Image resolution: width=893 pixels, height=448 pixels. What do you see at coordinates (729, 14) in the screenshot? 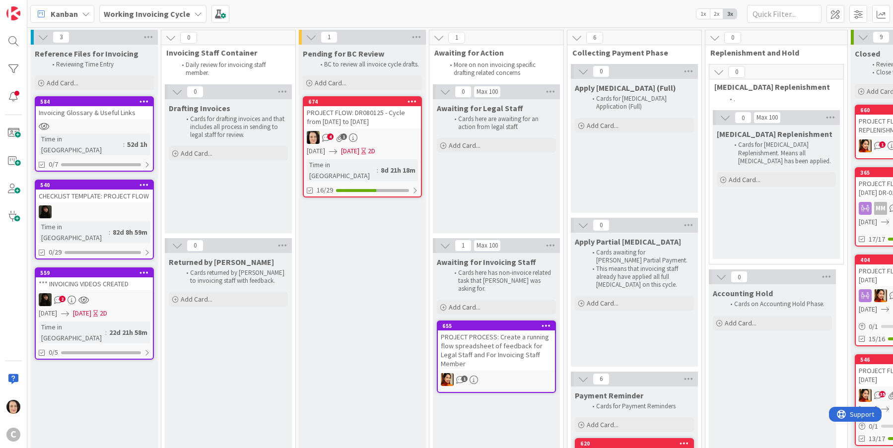
I see `span: 3x` at bounding box center [729, 14].